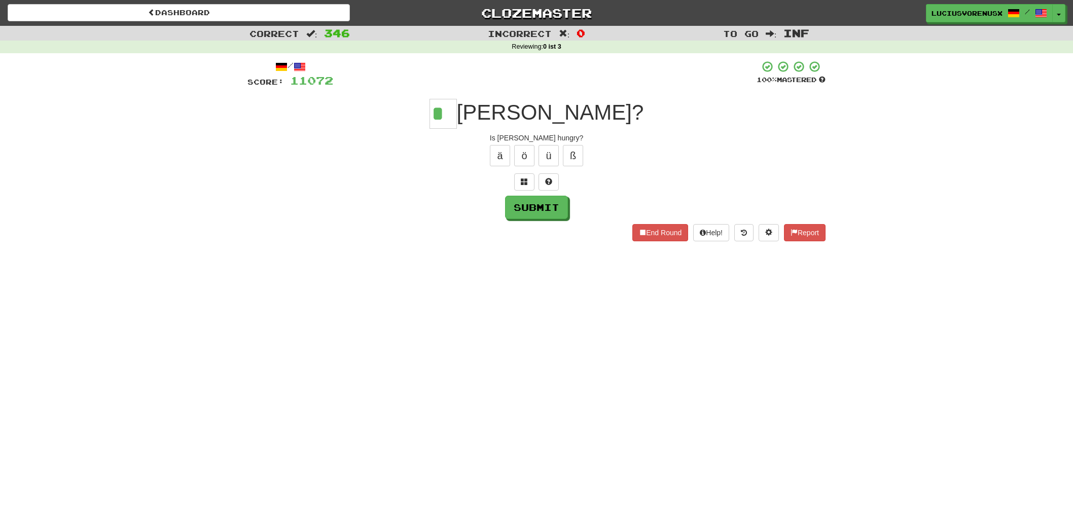 The image size is (1073, 513). What do you see at coordinates (266, 82) in the screenshot?
I see `span: Score:` at bounding box center [266, 82].